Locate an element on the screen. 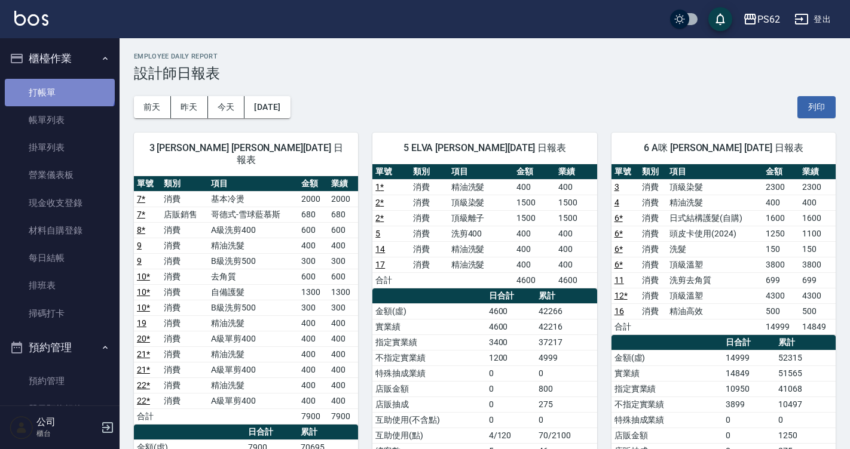 Image resolution: width=850 pixels, height=449 pixels. button: 前天 is located at coordinates (152, 107).